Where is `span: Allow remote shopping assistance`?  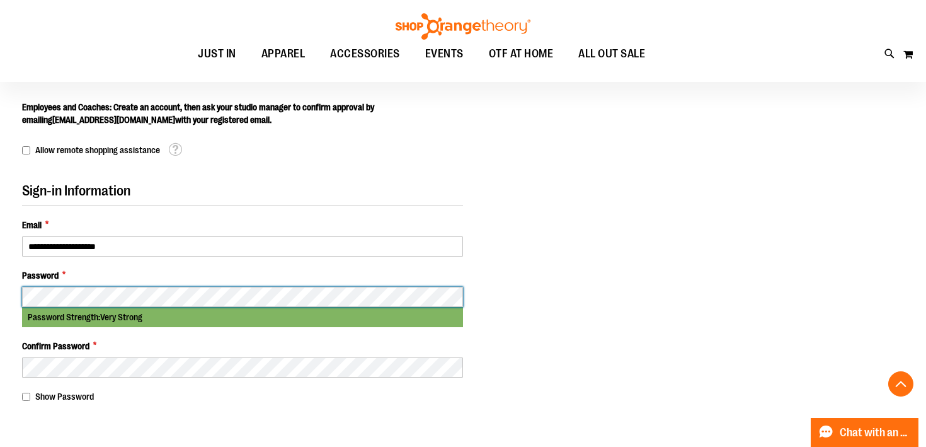
span: Allow remote shopping assistance is located at coordinates (98, 150).